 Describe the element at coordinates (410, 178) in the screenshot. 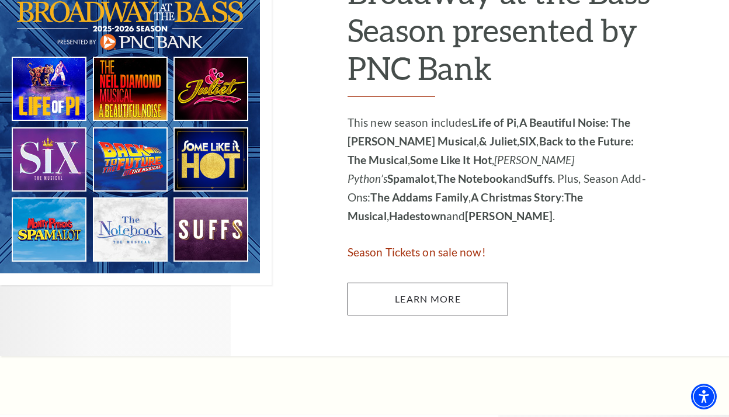

I see `strong: Spamalot` at that location.